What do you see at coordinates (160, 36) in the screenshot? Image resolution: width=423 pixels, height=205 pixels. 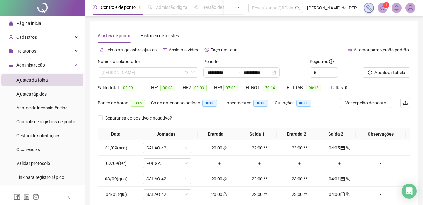 I see `div: Histórico de ajustes` at bounding box center [160, 36].